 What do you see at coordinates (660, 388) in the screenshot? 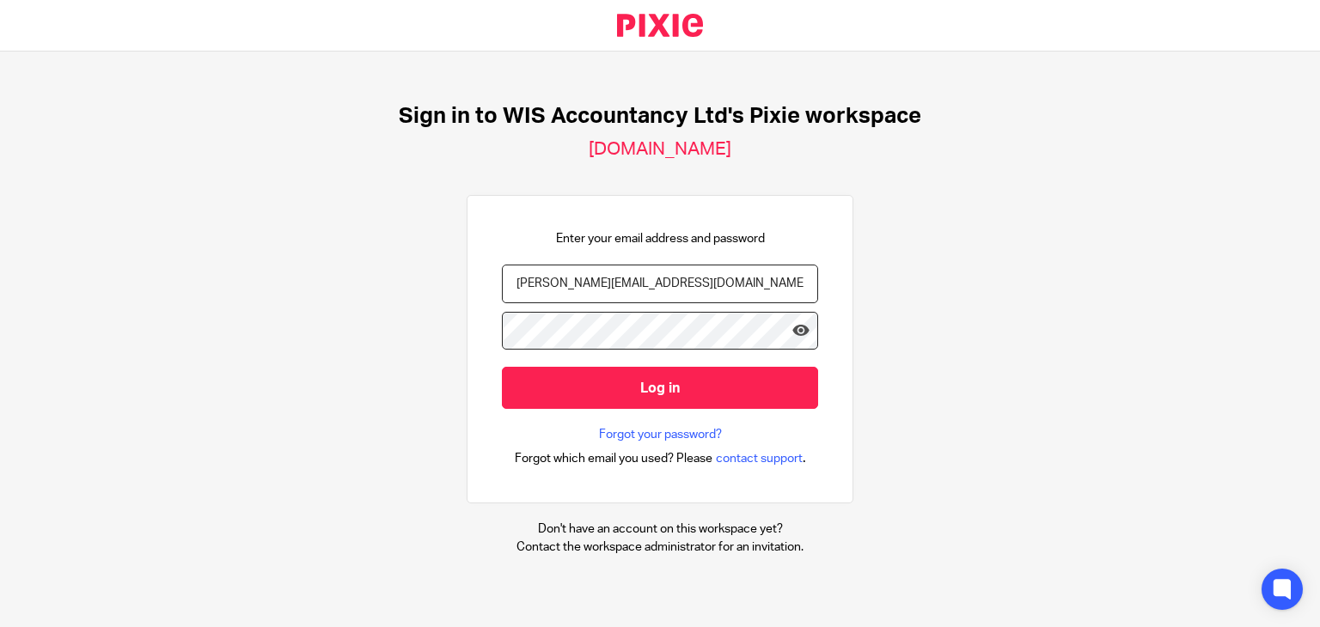
I see `input: Log in` at bounding box center [660, 388].